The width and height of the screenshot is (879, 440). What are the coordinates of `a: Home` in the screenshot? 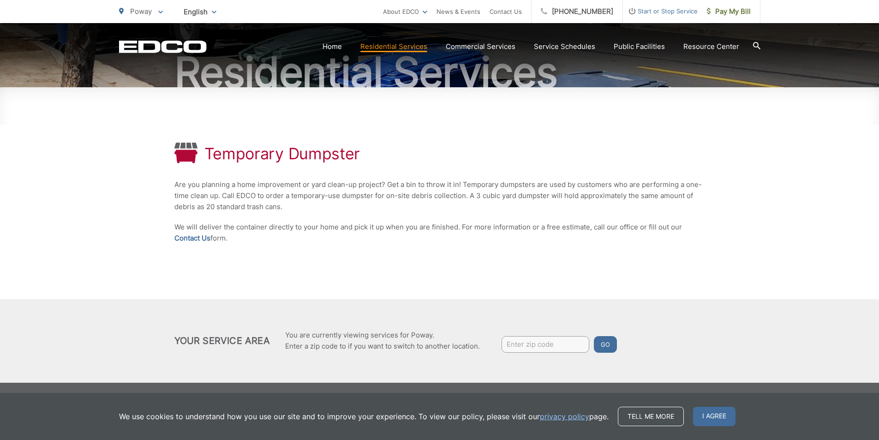 It's located at (332, 47).